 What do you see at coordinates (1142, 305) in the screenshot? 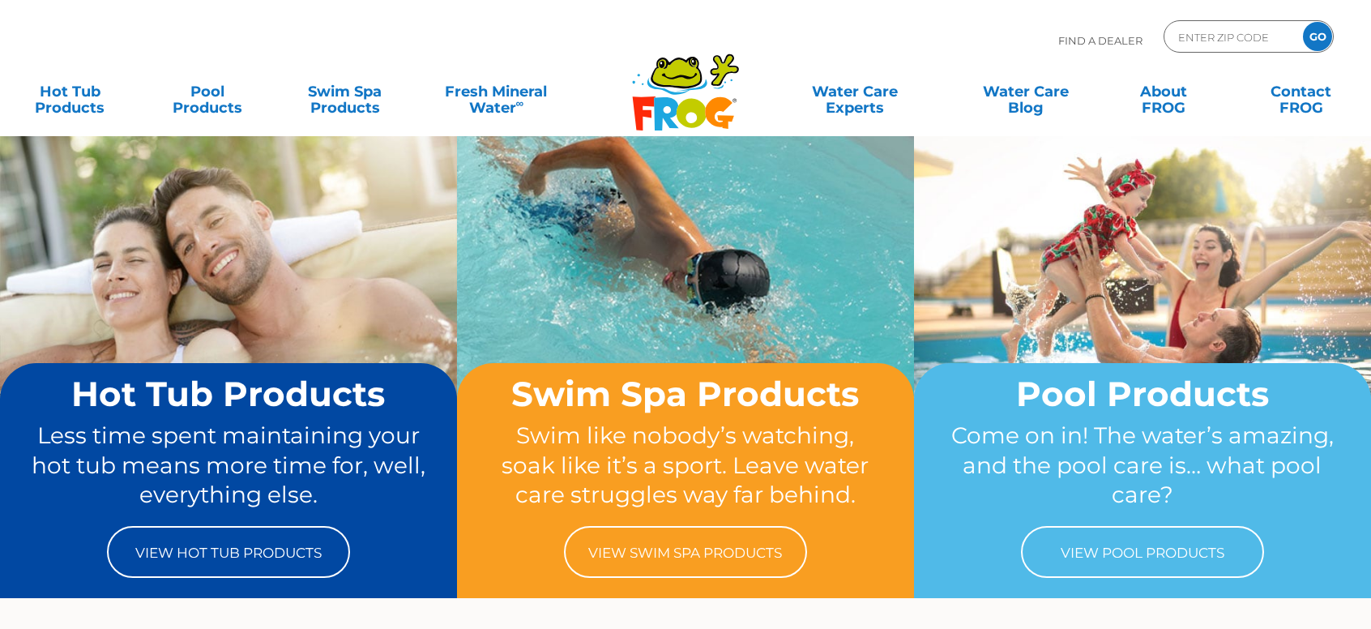
I see `img: home-banner-pool-short` at bounding box center [1142, 305].